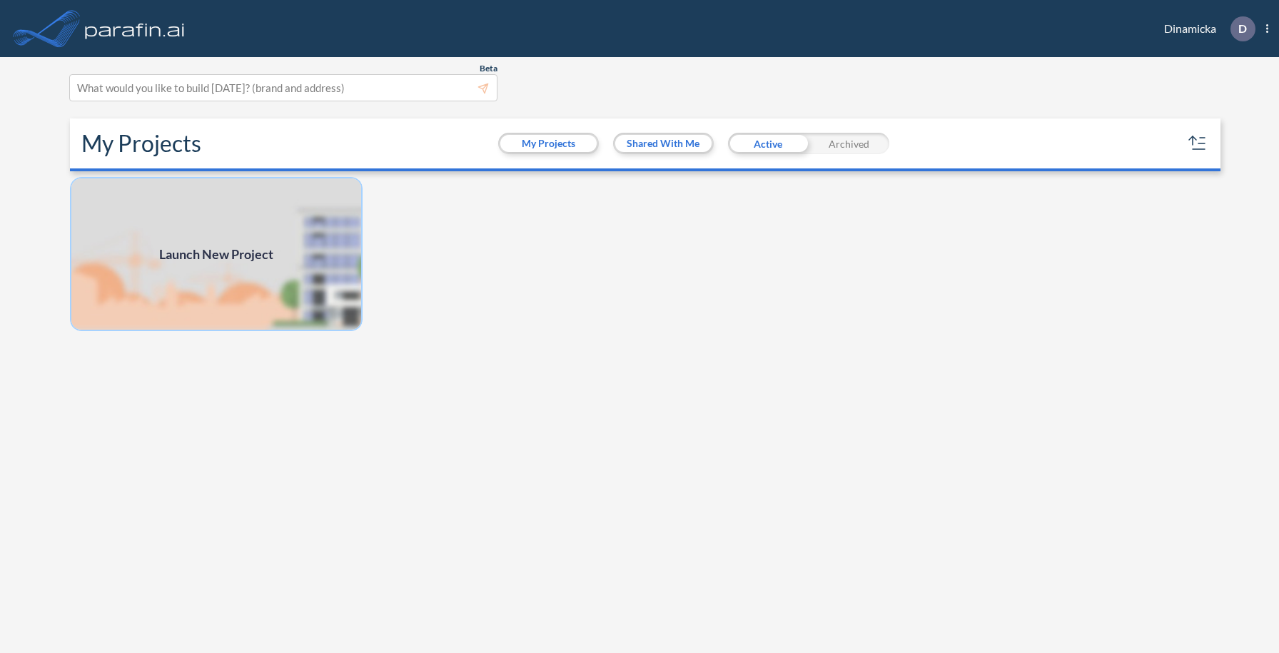  I want to click on button: Shared With Me, so click(663, 143).